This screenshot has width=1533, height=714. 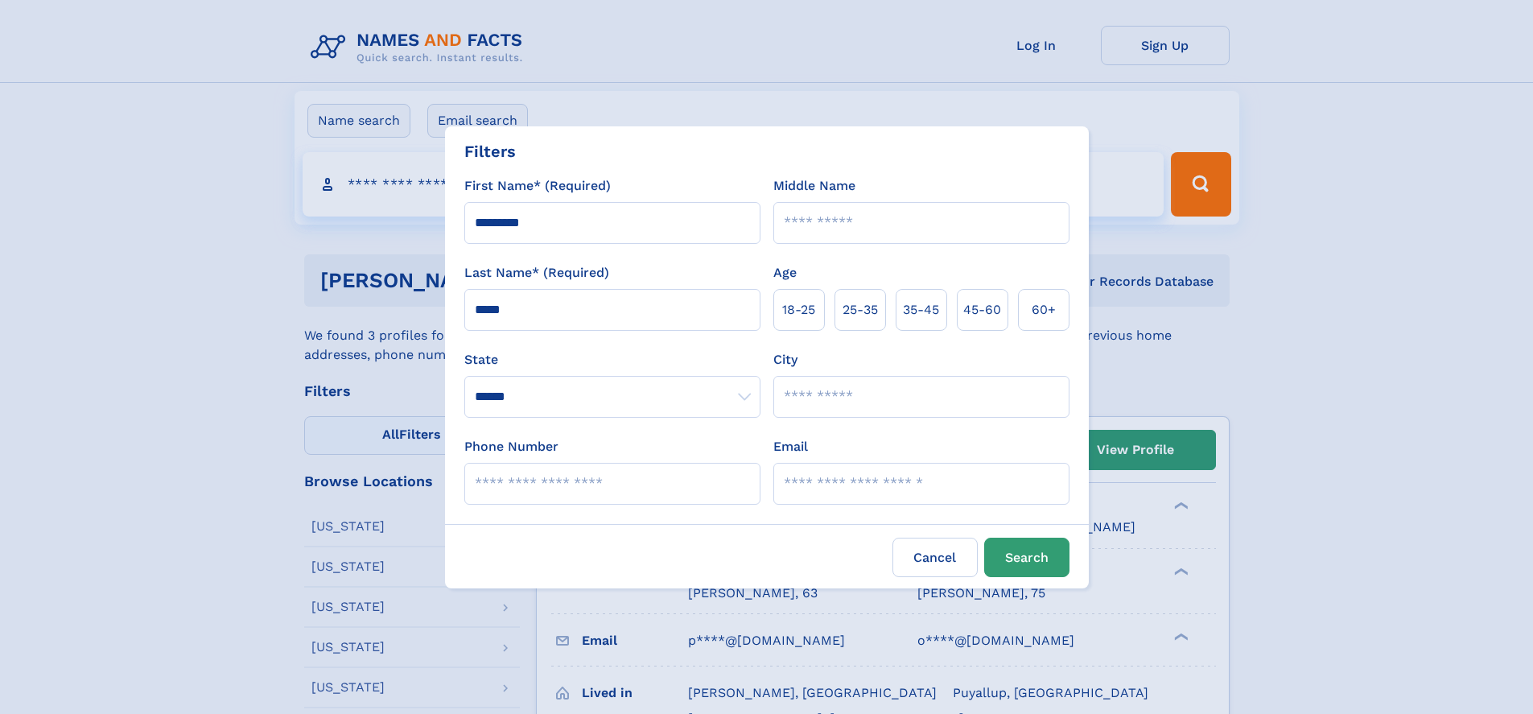 What do you see at coordinates (790, 447) in the screenshot?
I see `label: Email` at bounding box center [790, 447].